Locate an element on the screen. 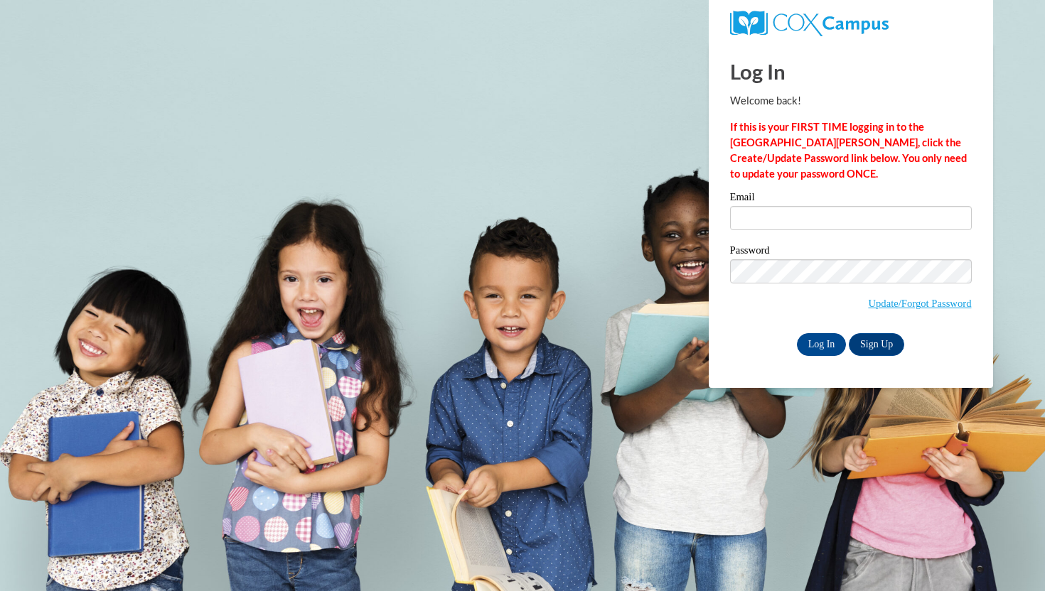 This screenshot has height=591, width=1045. a: Sign Up is located at coordinates (876, 345).